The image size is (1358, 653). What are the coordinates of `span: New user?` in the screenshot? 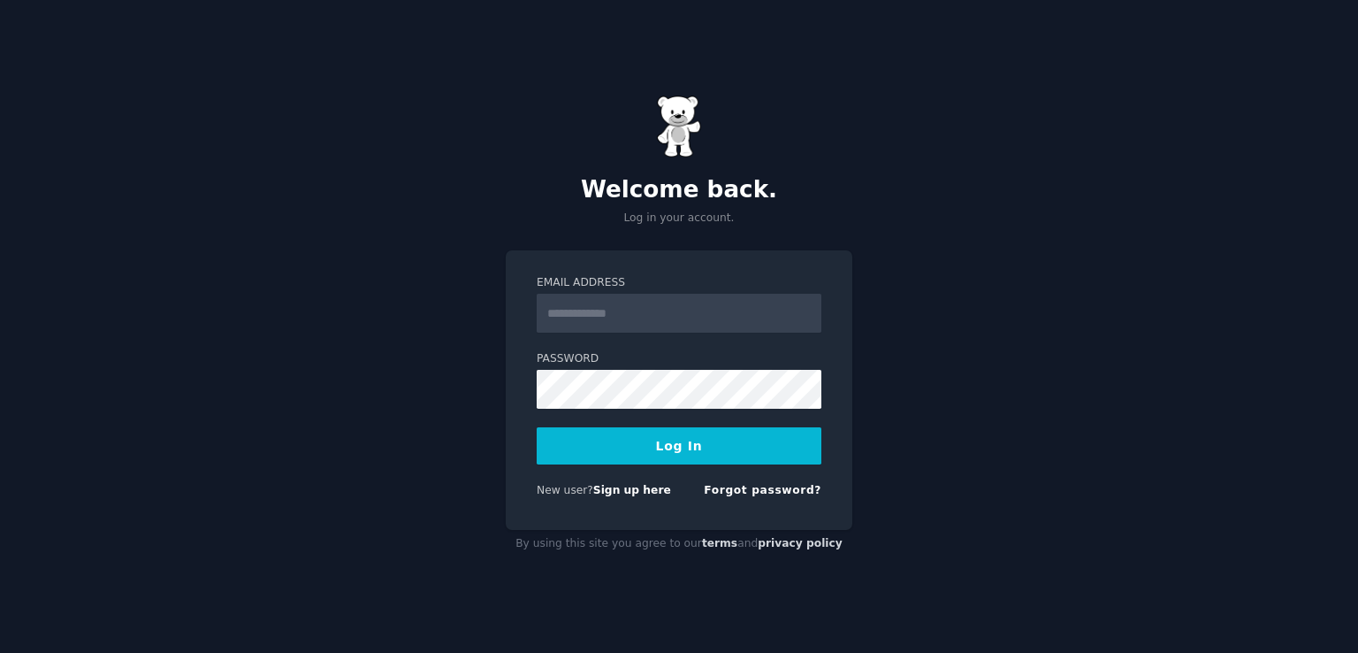 It's located at (565, 490).